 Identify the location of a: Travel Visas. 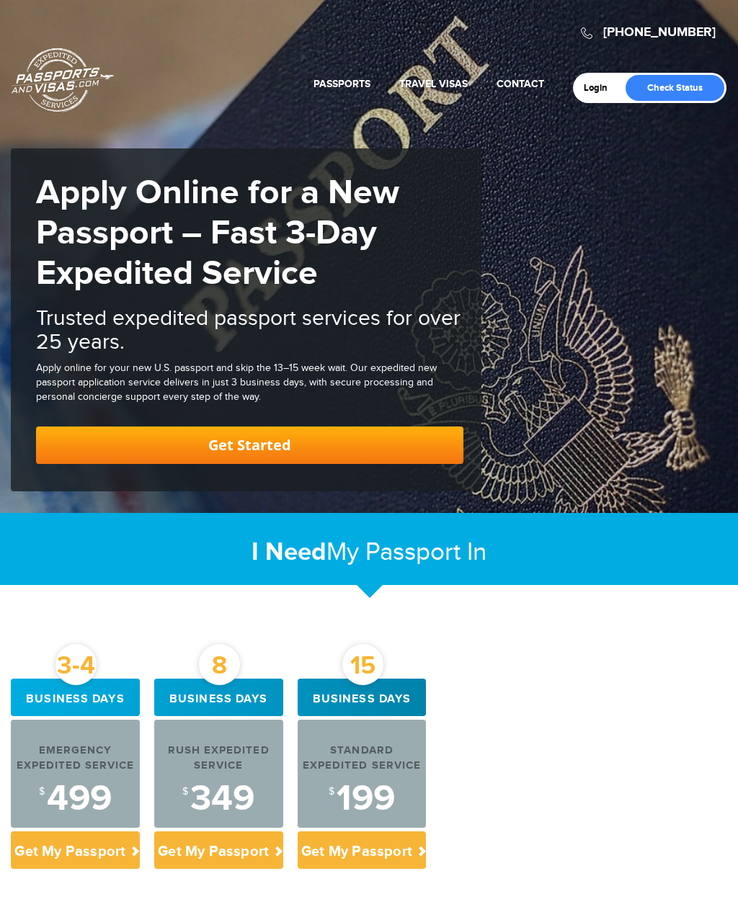
(433, 84).